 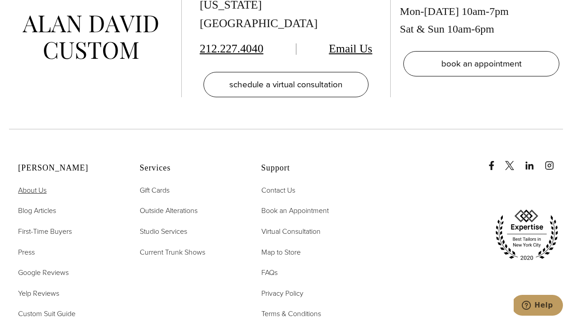 I want to click on a: linkedin, so click(x=534, y=161).